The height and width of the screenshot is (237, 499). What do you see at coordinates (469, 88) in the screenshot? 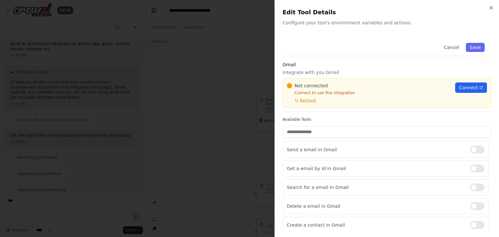
I see `span: Connect` at bounding box center [469, 88].